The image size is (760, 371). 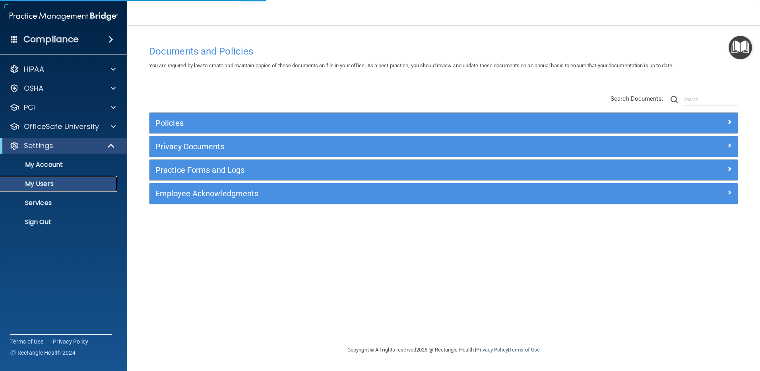 I want to click on button: Open Resource Center, so click(x=740, y=47).